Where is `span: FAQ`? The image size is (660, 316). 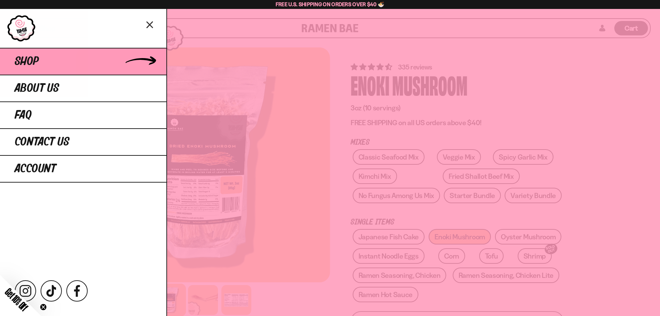 span: FAQ is located at coordinates (23, 115).